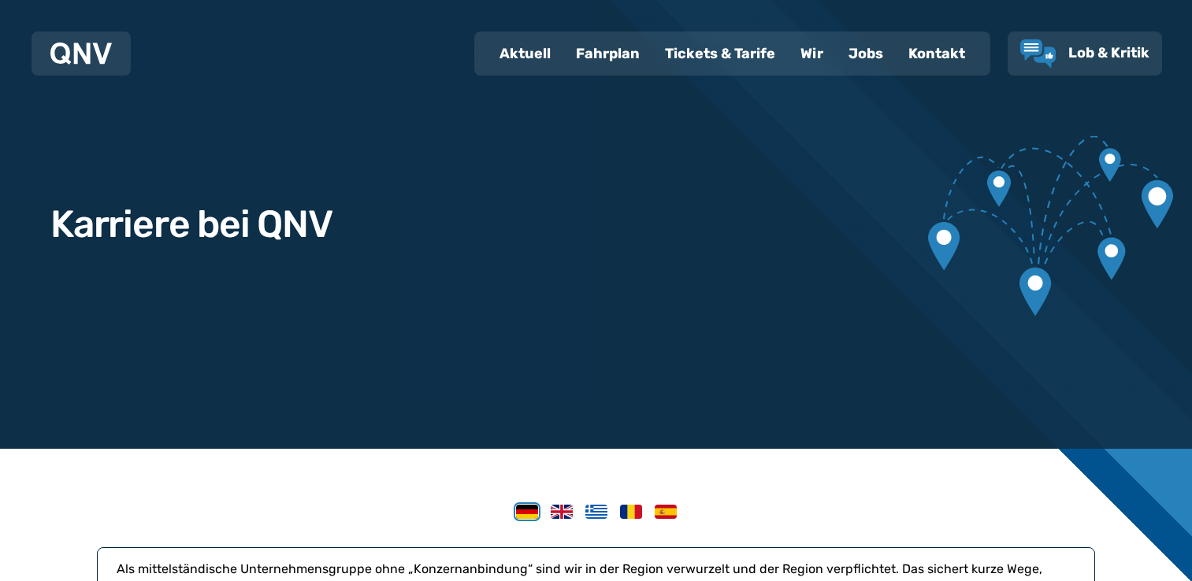 The height and width of the screenshot is (581, 1192). What do you see at coordinates (525, 54) in the screenshot?
I see `div: Aktuell` at bounding box center [525, 54].